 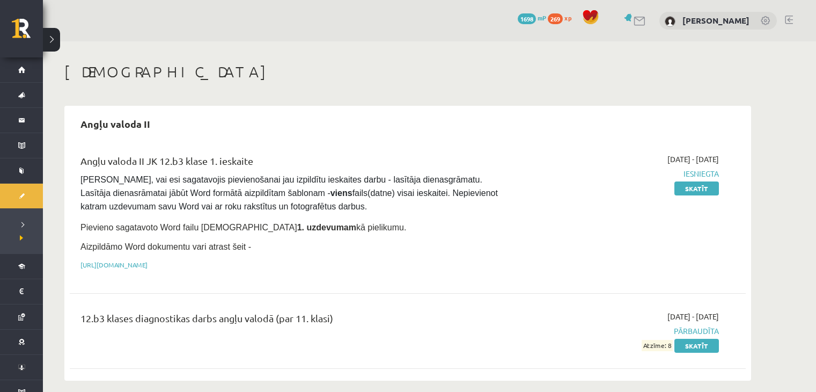 I want to click on h2: Angļu valoda II, so click(x=115, y=123).